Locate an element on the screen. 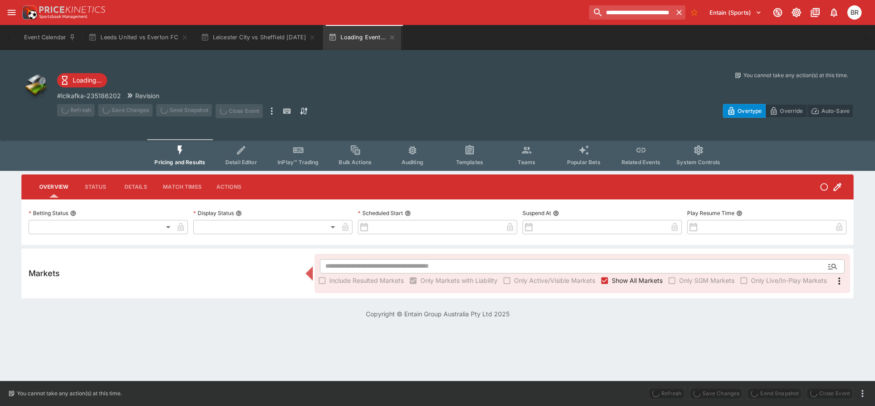  p: Scheduled Start is located at coordinates (380, 213).